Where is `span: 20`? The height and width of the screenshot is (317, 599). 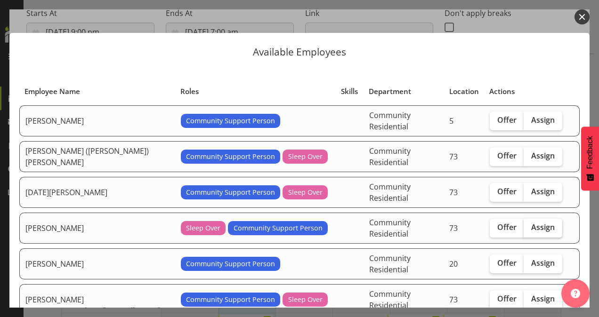
span: 20 is located at coordinates (453, 264).